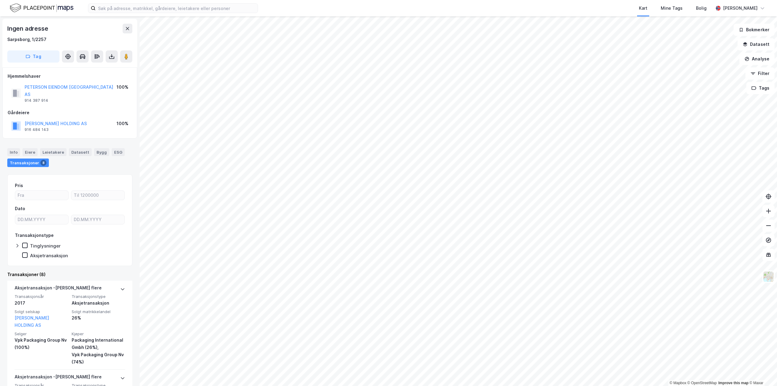  Describe the element at coordinates (98, 296) in the screenshot. I see `span: Transaksjonstype` at that location.